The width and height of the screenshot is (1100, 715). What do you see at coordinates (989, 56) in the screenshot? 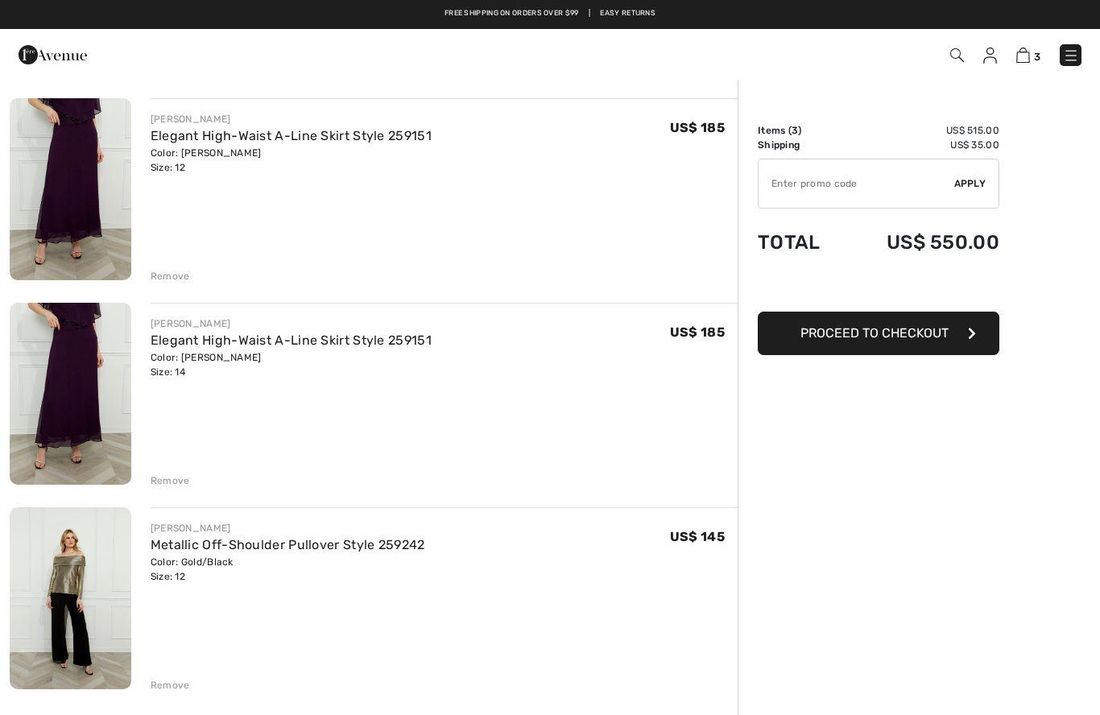
I see `img: My Info` at bounding box center [989, 56].